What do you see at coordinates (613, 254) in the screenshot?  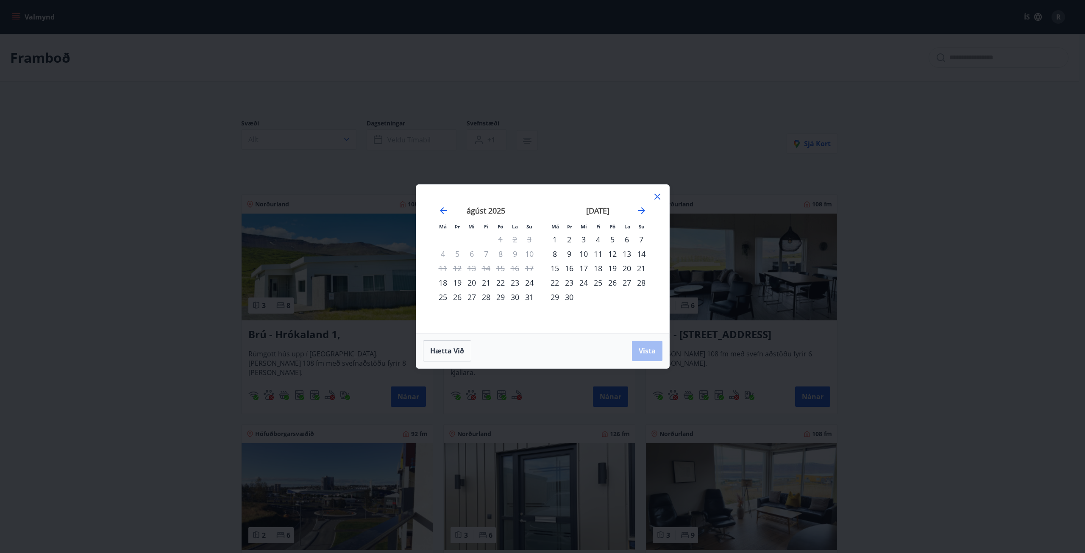 I see `div: 12` at bounding box center [613, 254].